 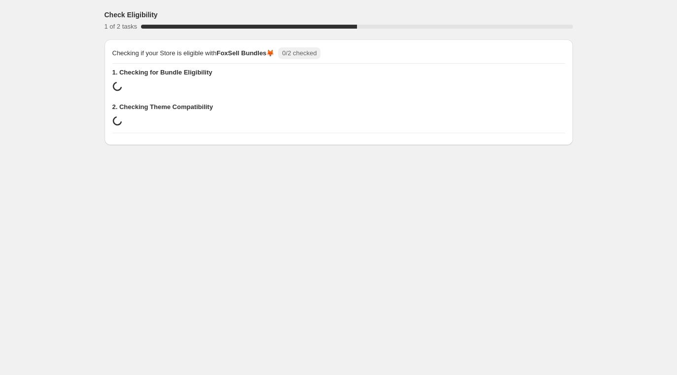 What do you see at coordinates (193, 53) in the screenshot?
I see `span: Checking if your Store is eligible with 🦊` at bounding box center [193, 53].